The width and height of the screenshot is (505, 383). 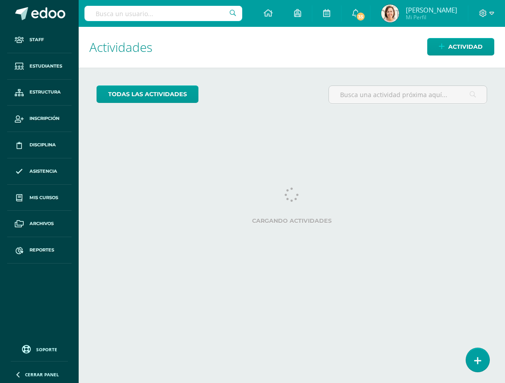 What do you see at coordinates (292, 220) in the screenshot?
I see `label: Cargando actividades` at bounding box center [292, 220].